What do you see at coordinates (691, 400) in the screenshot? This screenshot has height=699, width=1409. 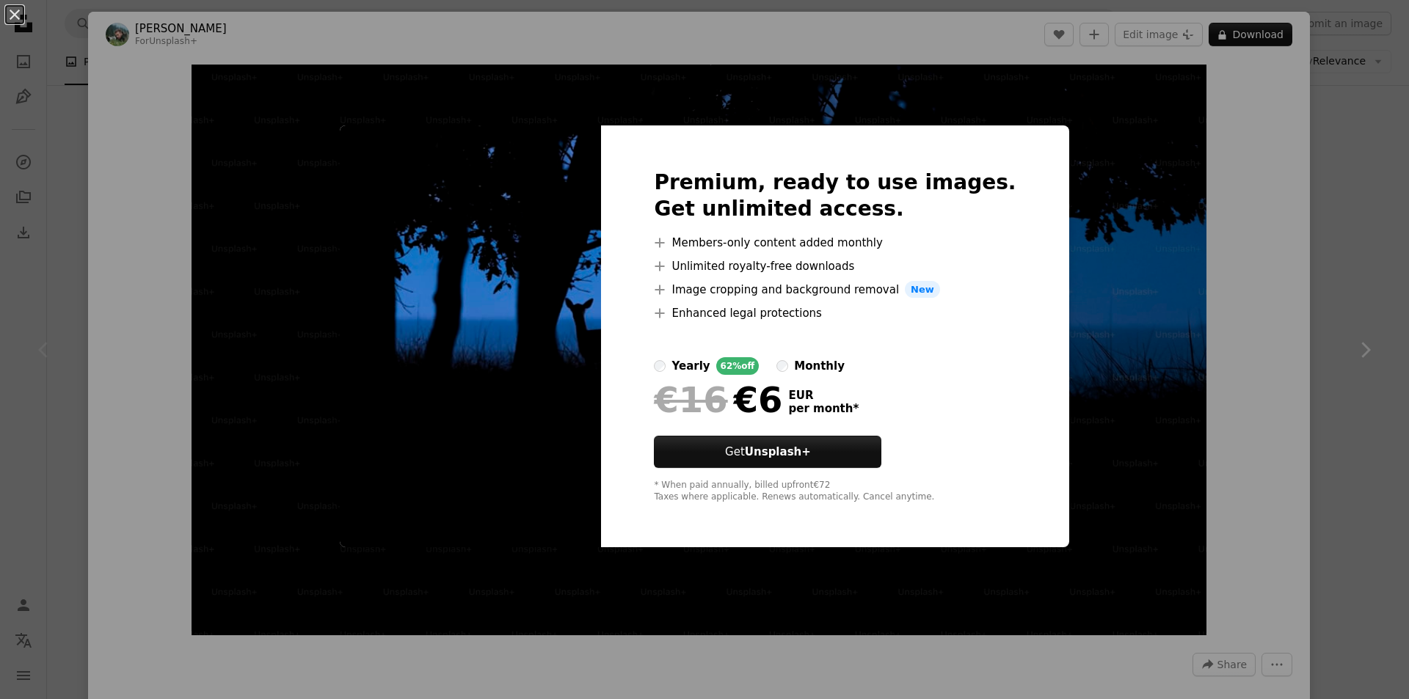 I see `span: €16` at bounding box center [691, 400].